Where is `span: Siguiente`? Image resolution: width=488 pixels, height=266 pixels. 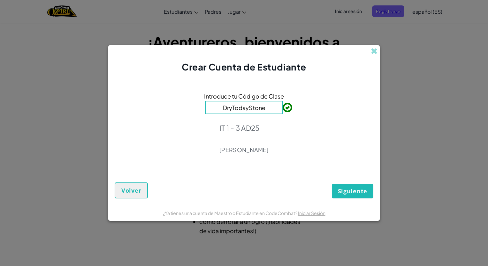
span: Siguiente is located at coordinates (353, 191).